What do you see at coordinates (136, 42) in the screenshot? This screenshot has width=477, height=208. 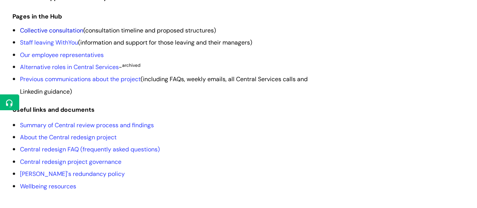 I see `span: (information and support for those leaving and their managers)` at bounding box center [136, 42].